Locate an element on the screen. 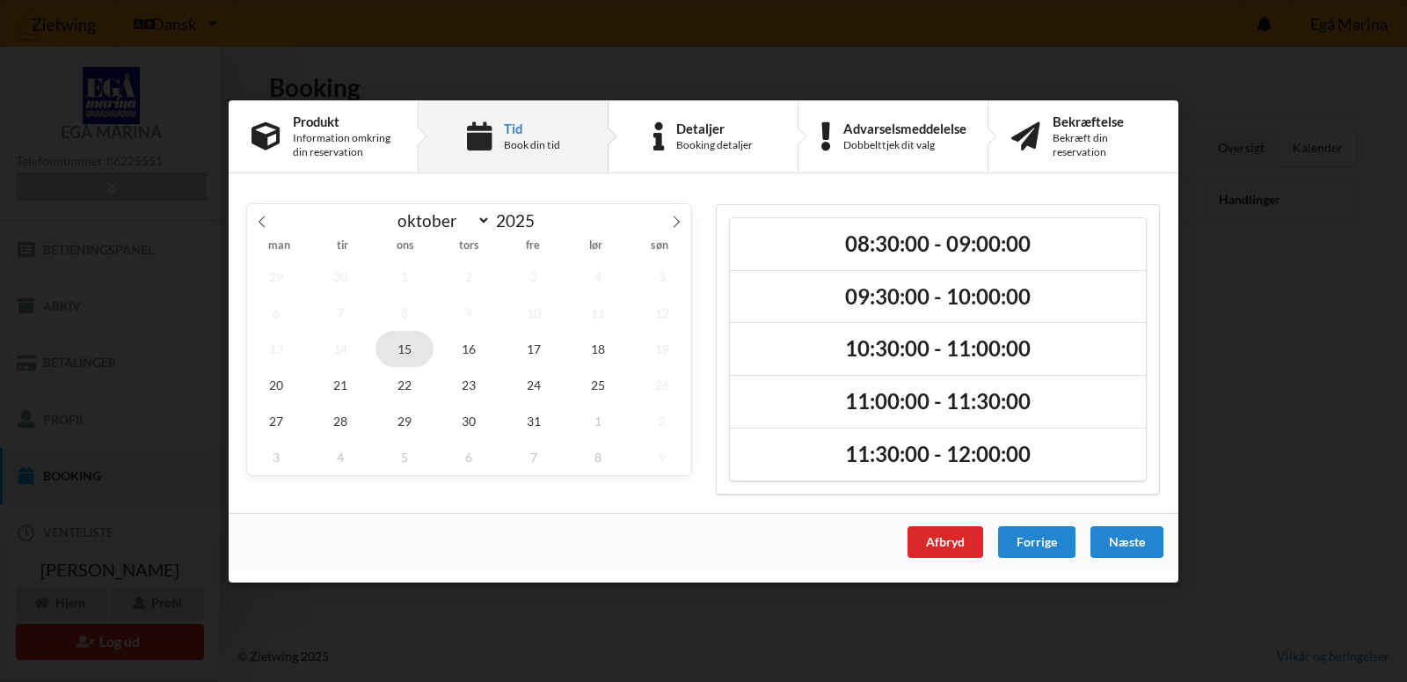  span: november 8, 2025 is located at coordinates (598, 456).